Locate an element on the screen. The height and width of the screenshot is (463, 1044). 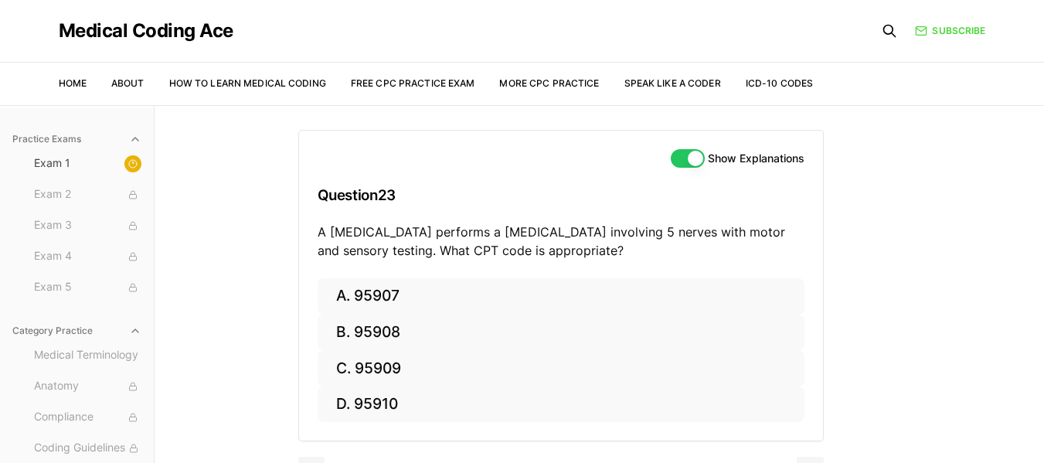
button: Practice Exams is located at coordinates (77, 139).